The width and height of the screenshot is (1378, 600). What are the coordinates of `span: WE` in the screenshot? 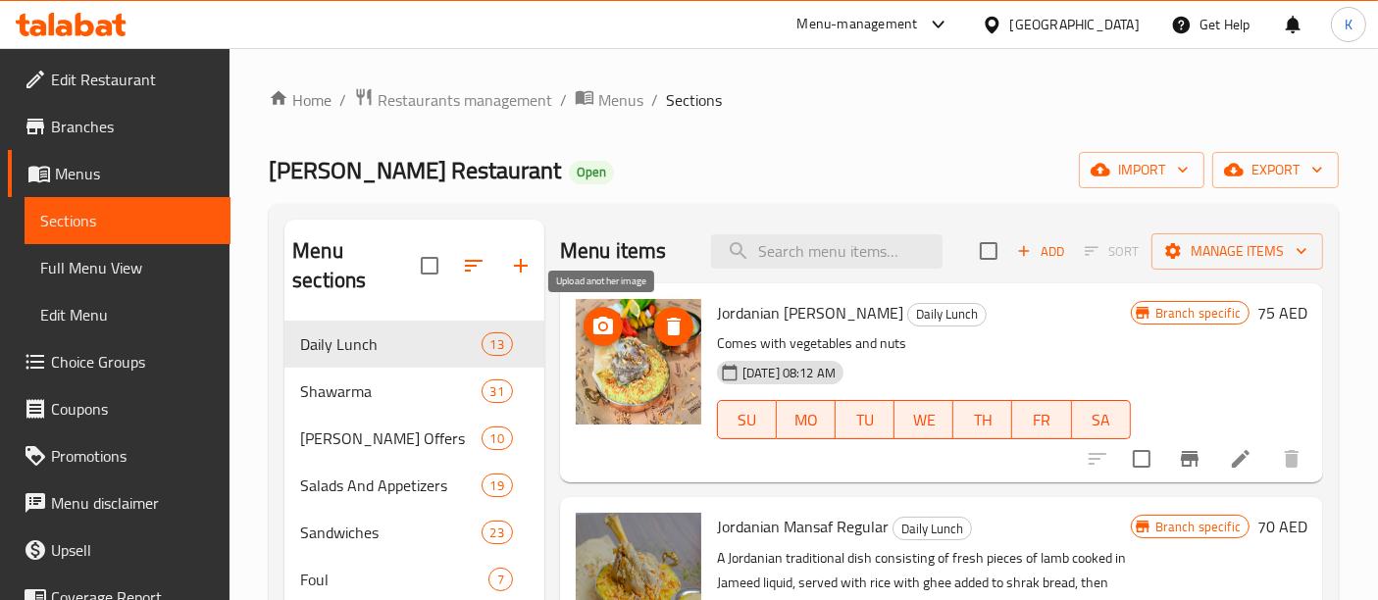 It's located at (924, 420).